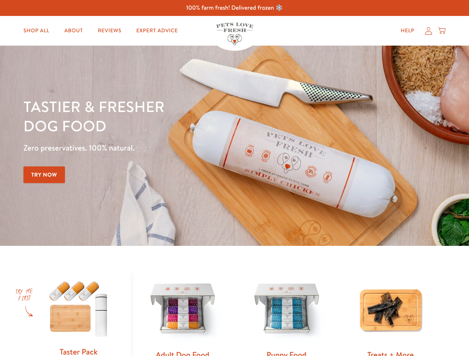 The image size is (469, 356). I want to click on a: Help, so click(407, 31).